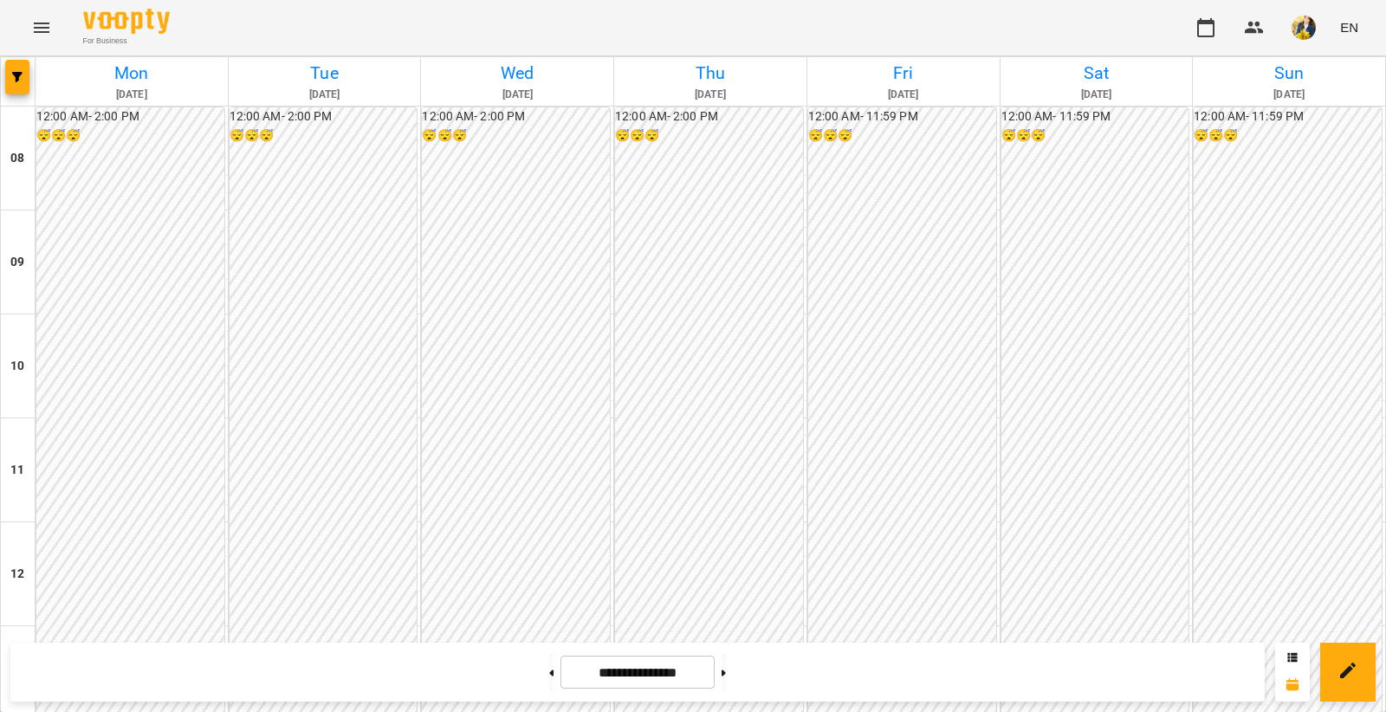 Image resolution: width=1386 pixels, height=712 pixels. I want to click on h6: Sun, so click(1289, 73).